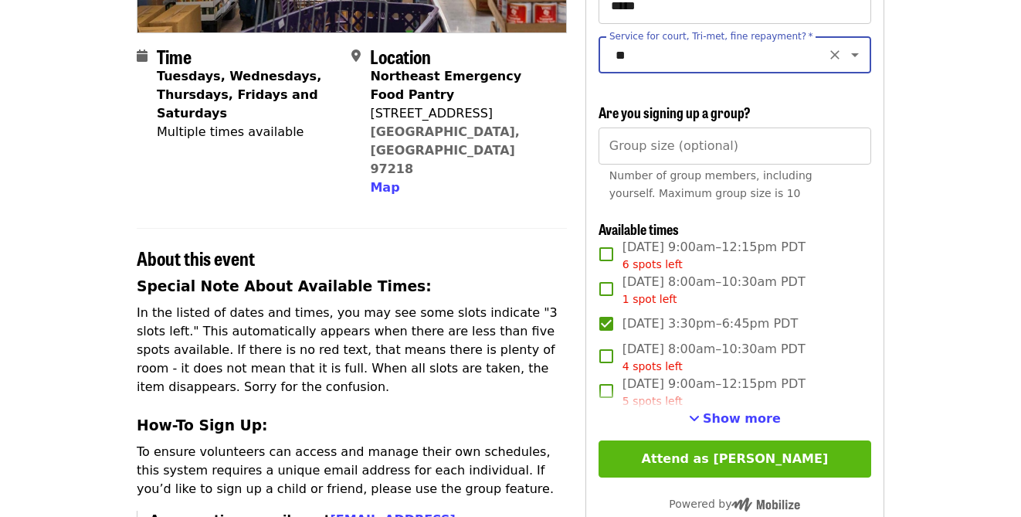 The image size is (1021, 517). I want to click on strong: How-To Sign Up:, so click(202, 425).